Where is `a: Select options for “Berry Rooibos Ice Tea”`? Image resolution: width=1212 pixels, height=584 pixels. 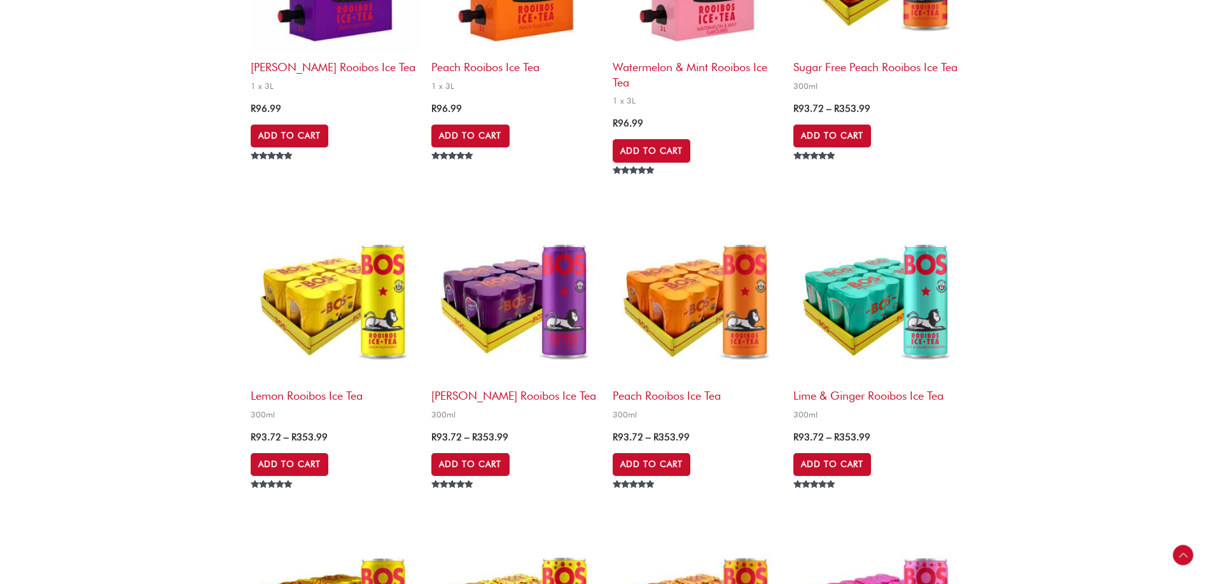 a: Select options for “Berry Rooibos Ice Tea” is located at coordinates (470, 465).